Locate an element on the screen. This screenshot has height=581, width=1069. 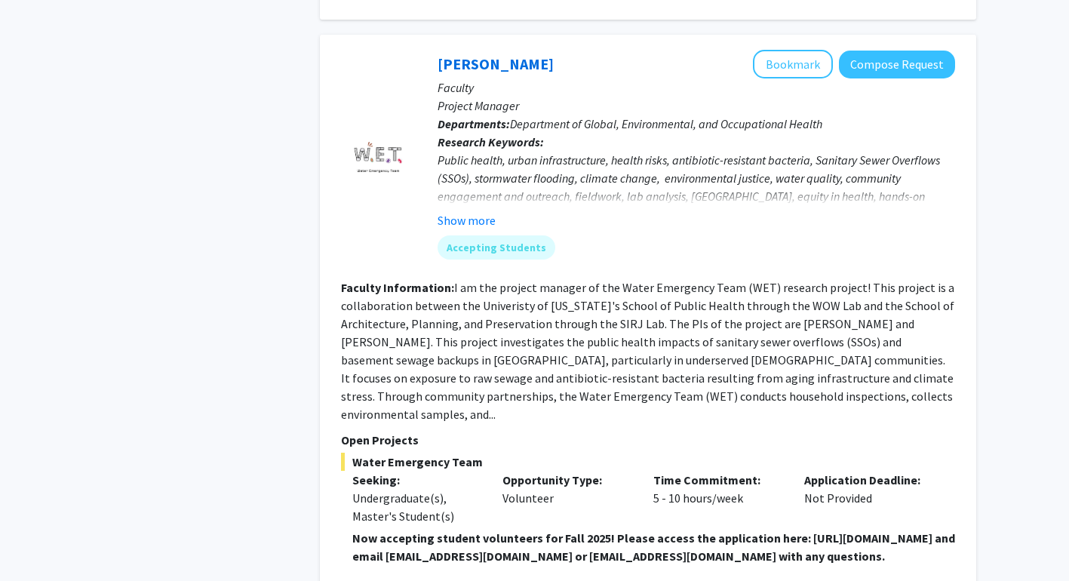
div: Volunteer is located at coordinates (567, 498).